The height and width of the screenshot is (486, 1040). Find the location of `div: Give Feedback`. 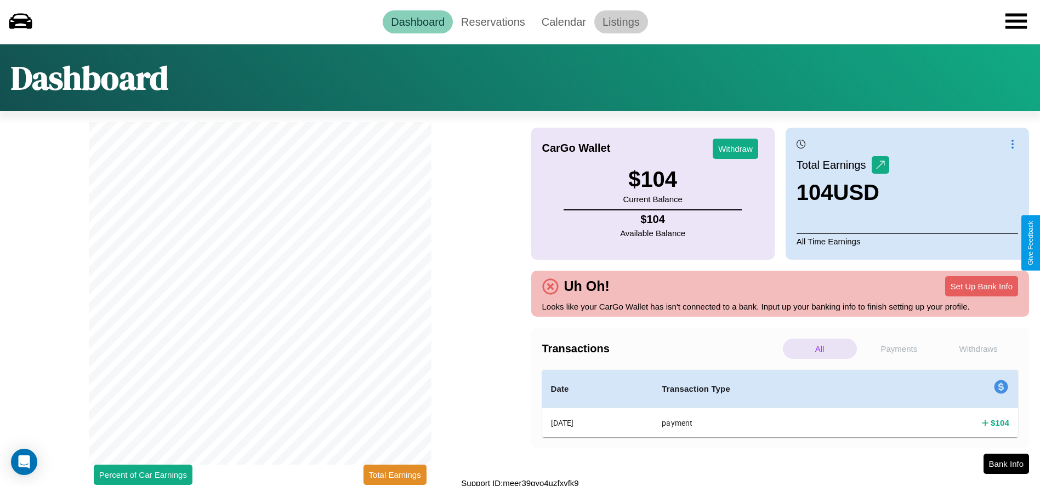

div: Give Feedback is located at coordinates (1030, 243).